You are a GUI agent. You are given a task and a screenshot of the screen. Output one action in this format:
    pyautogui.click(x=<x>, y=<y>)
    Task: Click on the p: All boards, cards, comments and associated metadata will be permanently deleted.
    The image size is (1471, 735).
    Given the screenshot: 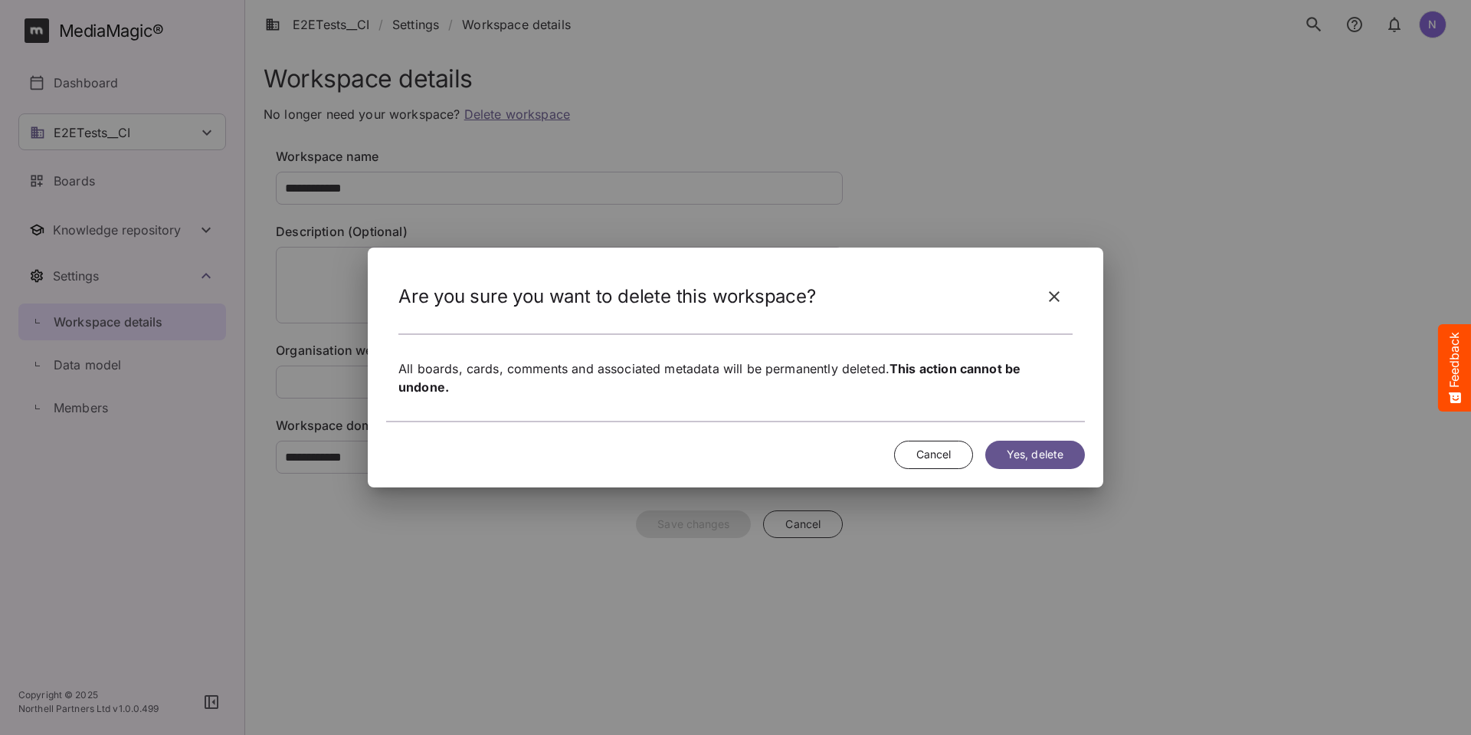 What is the action you would take?
    pyautogui.click(x=736, y=378)
    